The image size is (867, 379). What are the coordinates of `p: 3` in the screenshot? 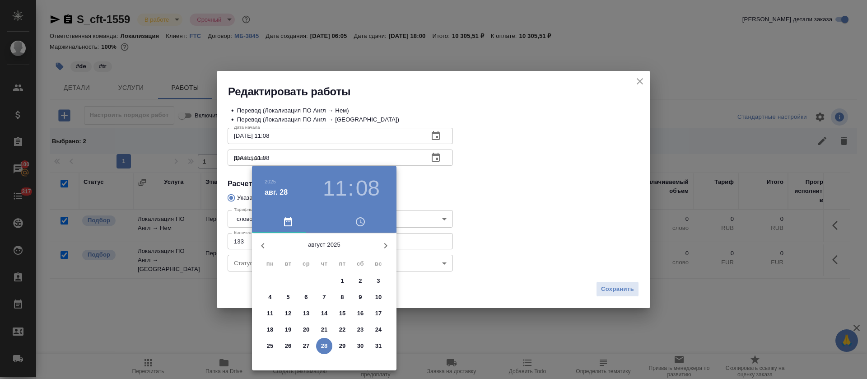 It's located at (378, 281).